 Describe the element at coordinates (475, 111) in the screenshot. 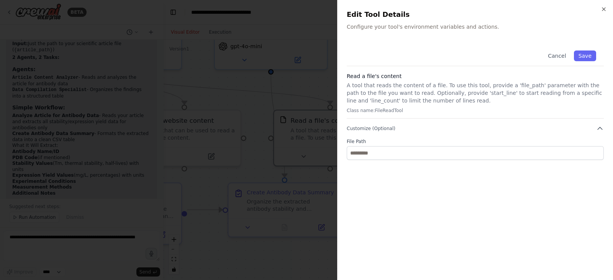

I see `p: Class name: FileReadTool` at that location.